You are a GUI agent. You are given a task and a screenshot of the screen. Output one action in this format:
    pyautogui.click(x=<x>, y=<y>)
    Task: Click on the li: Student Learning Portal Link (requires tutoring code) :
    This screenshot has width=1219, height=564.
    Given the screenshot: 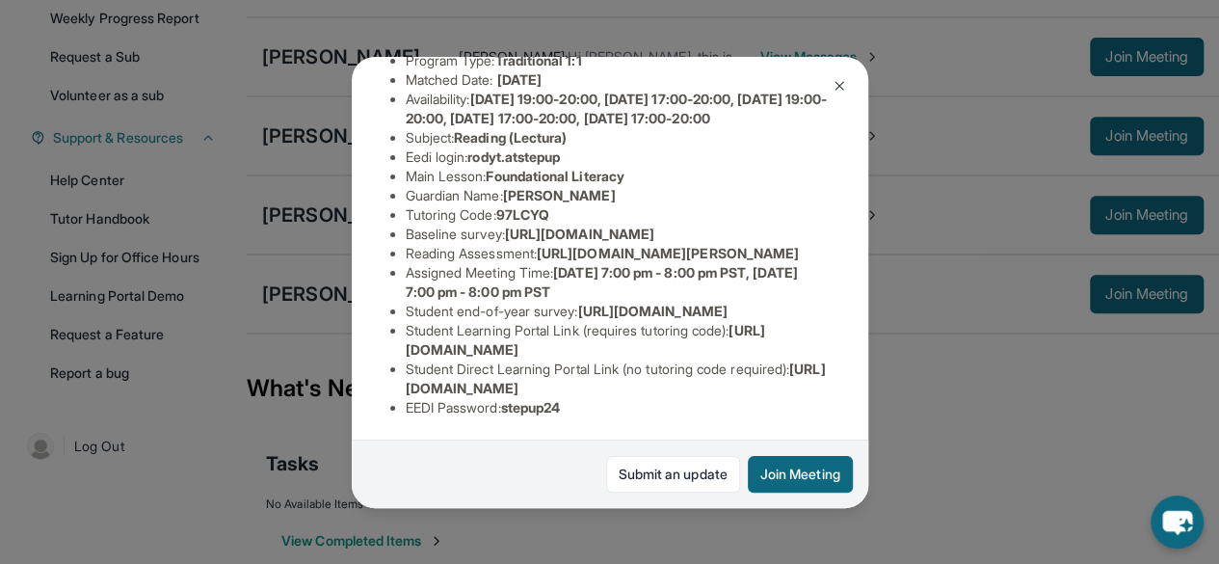 What is the action you would take?
    pyautogui.click(x=618, y=340)
    